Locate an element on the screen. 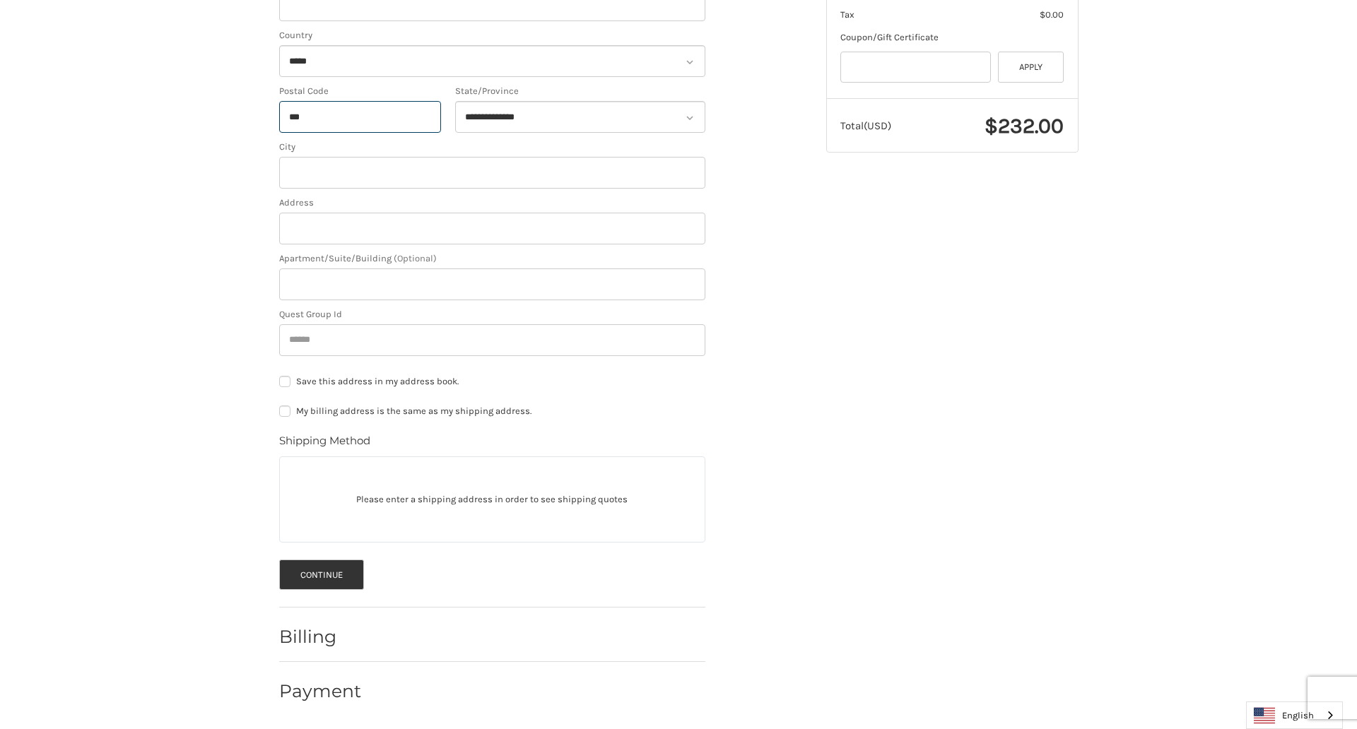 The image size is (1357, 729). button: Apply is located at coordinates (1031, 67).